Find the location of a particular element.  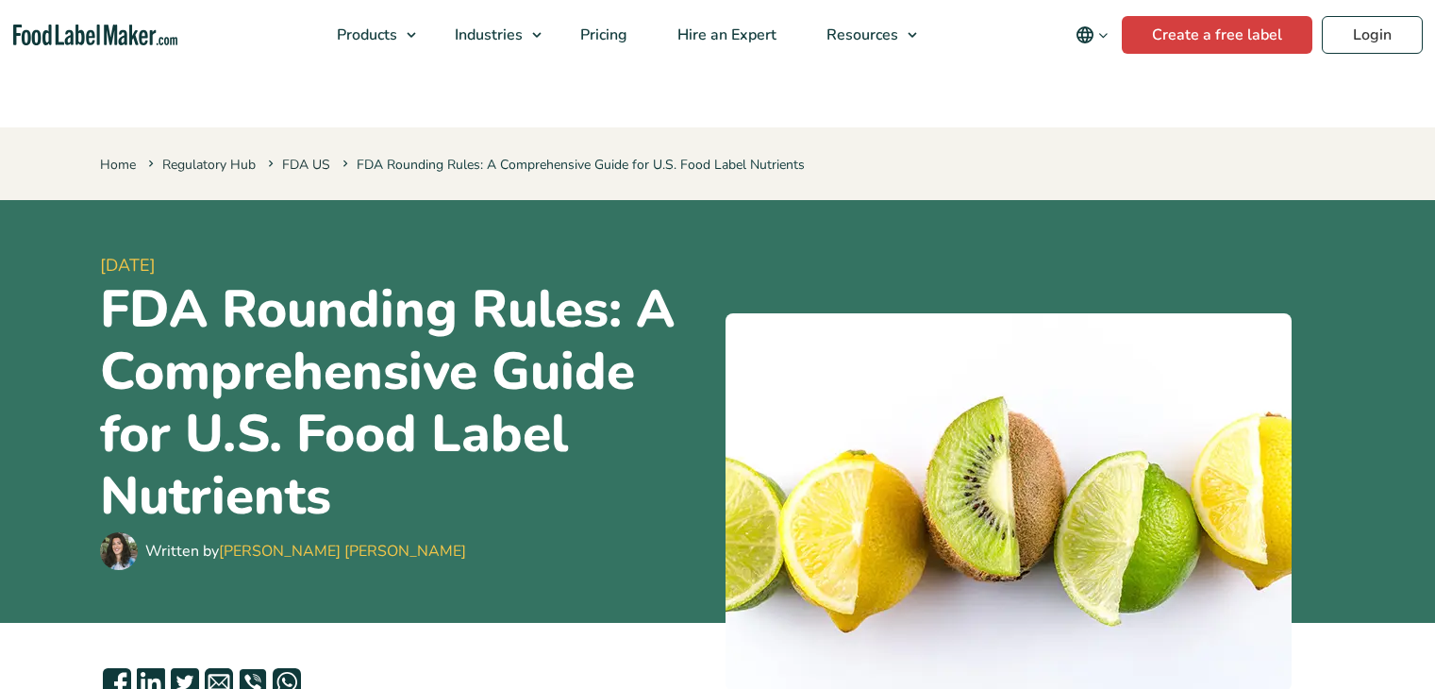

div: Written by is located at coordinates (306, 551).